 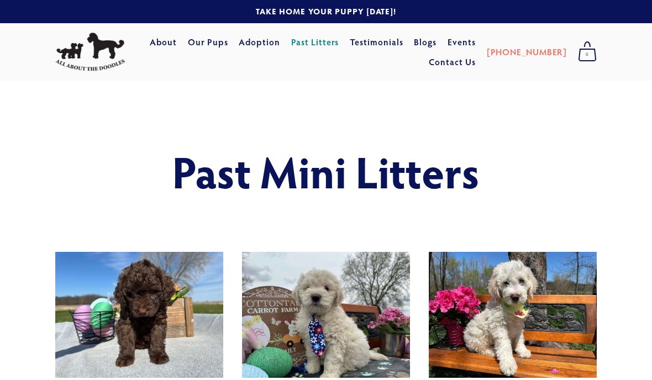 What do you see at coordinates (461, 42) in the screenshot?
I see `a: Events` at bounding box center [461, 42].